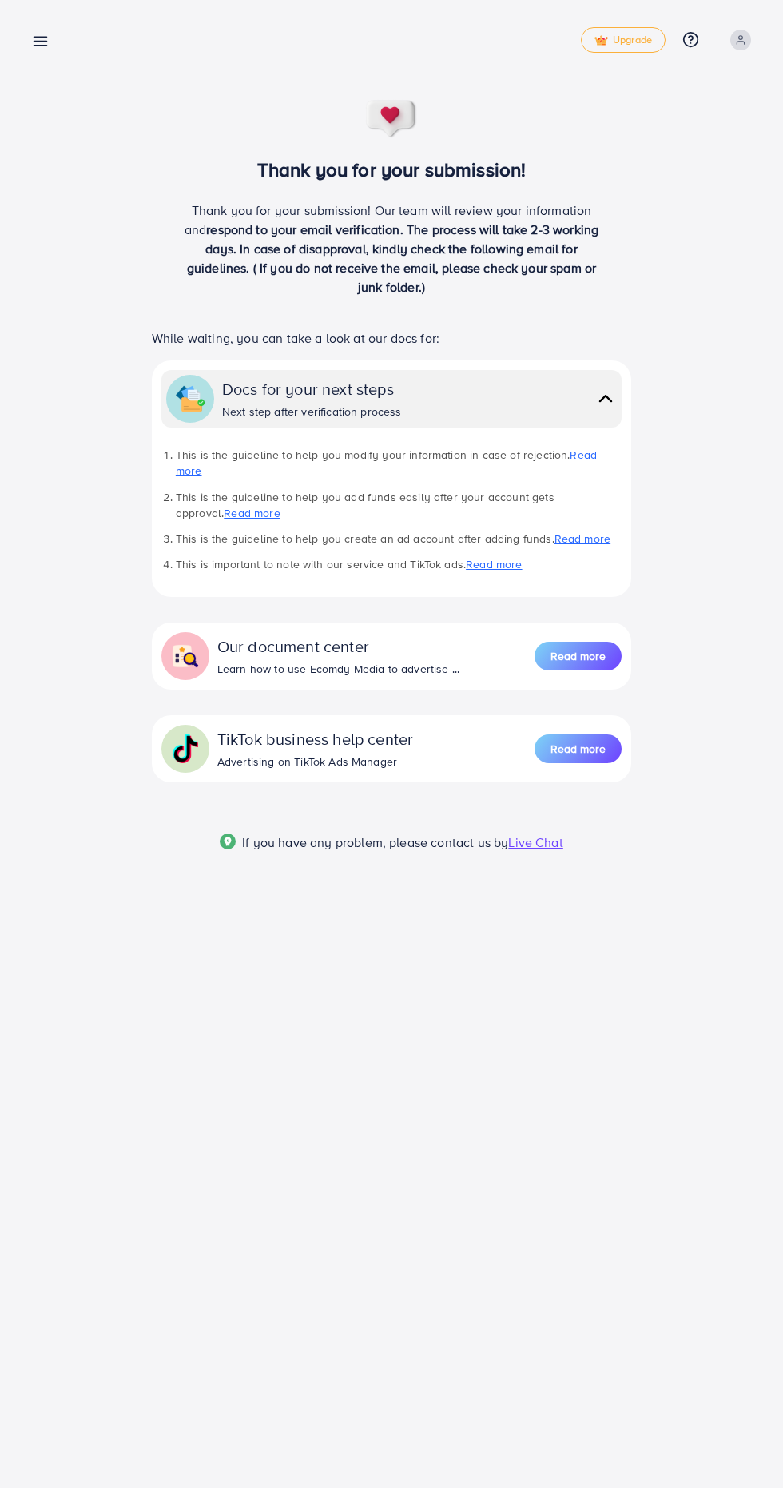 Image resolution: width=783 pixels, height=1488 pixels. What do you see at coordinates (392, 338) in the screenshot?
I see `p: While waiting, you can take a look at our docs for:` at bounding box center [392, 338].